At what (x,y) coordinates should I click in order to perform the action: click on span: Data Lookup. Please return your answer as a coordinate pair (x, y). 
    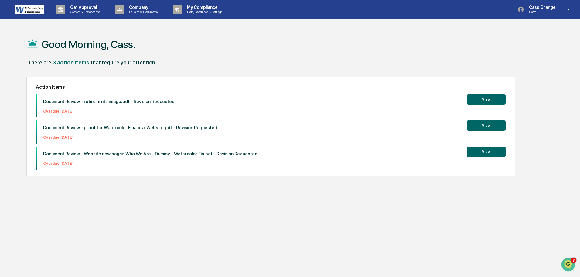
    Looking at the image, I should click on (25, 139).